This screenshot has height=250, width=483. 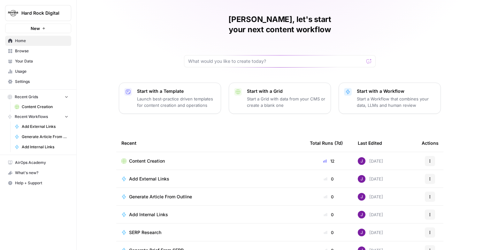 What do you see at coordinates (396, 91) in the screenshot?
I see `p: Start with a Workflow` at bounding box center [396, 91].